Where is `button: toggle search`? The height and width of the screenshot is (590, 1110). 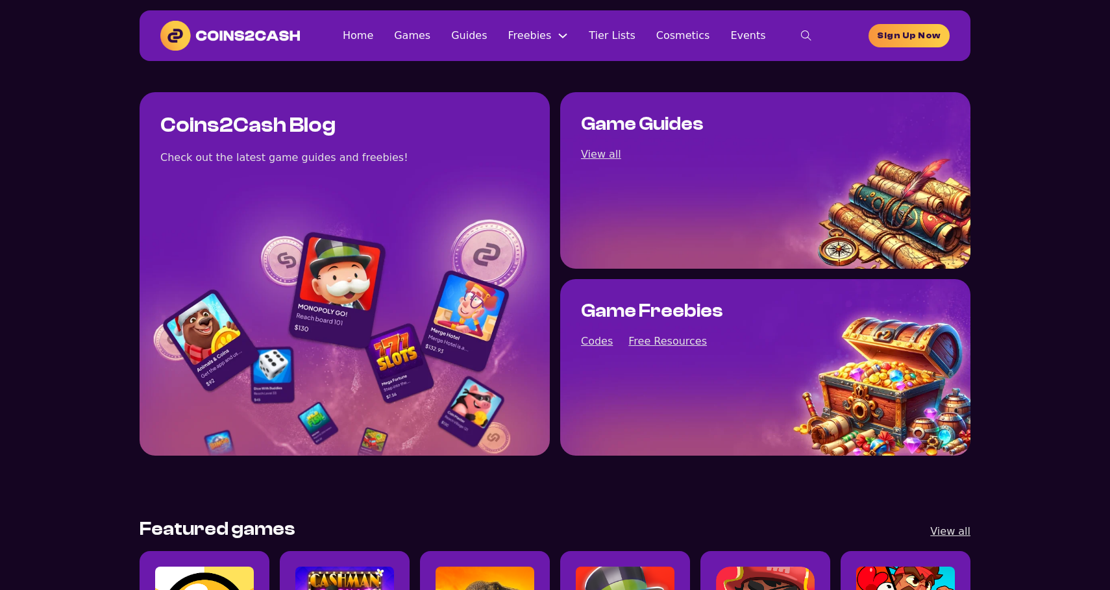
button: toggle search is located at coordinates (806, 36).